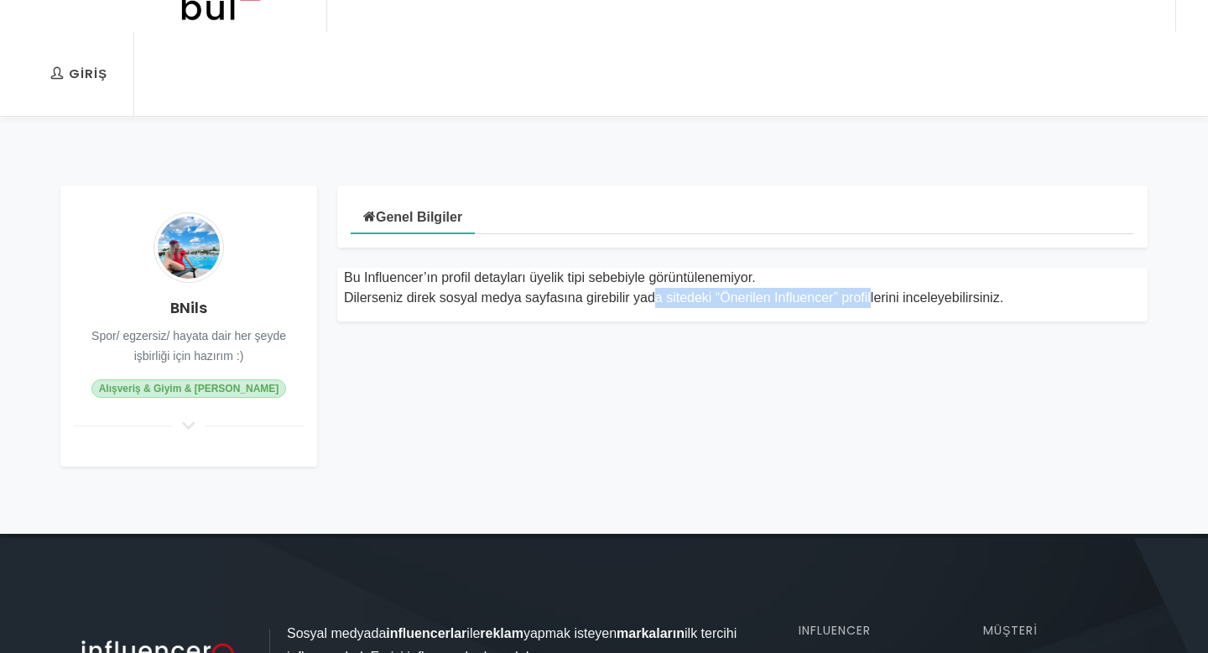 Image resolution: width=1208 pixels, height=653 pixels. Describe the element at coordinates (650, 633) in the screenshot. I see `strong: markaların` at that location.